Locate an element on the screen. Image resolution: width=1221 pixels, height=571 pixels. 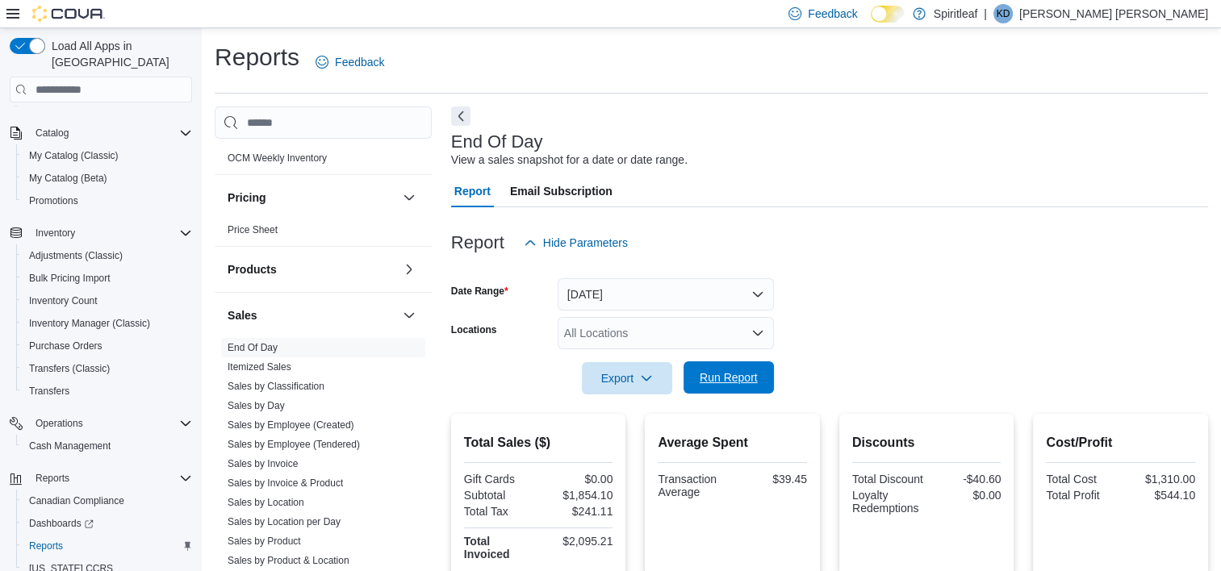
a: Itemized Sales is located at coordinates (259, 367).